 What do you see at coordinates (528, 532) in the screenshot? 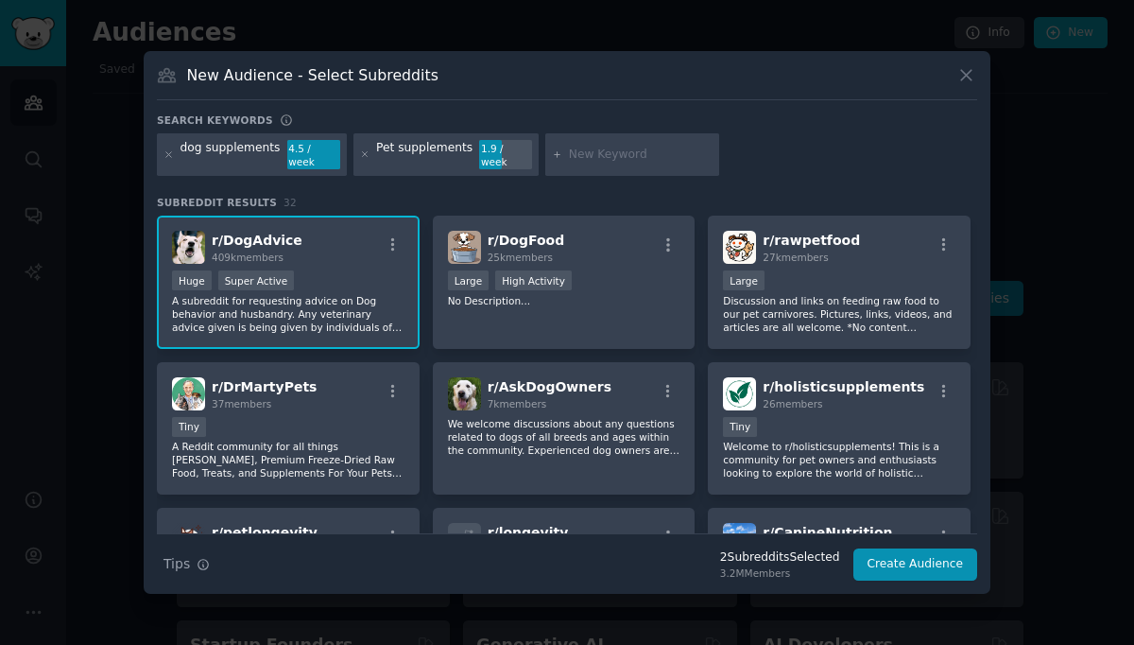
I see `span: r/ longevity` at bounding box center [528, 532].